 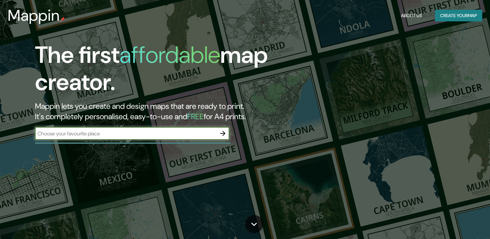 I want to click on h1: The first map creator., so click(x=157, y=71).